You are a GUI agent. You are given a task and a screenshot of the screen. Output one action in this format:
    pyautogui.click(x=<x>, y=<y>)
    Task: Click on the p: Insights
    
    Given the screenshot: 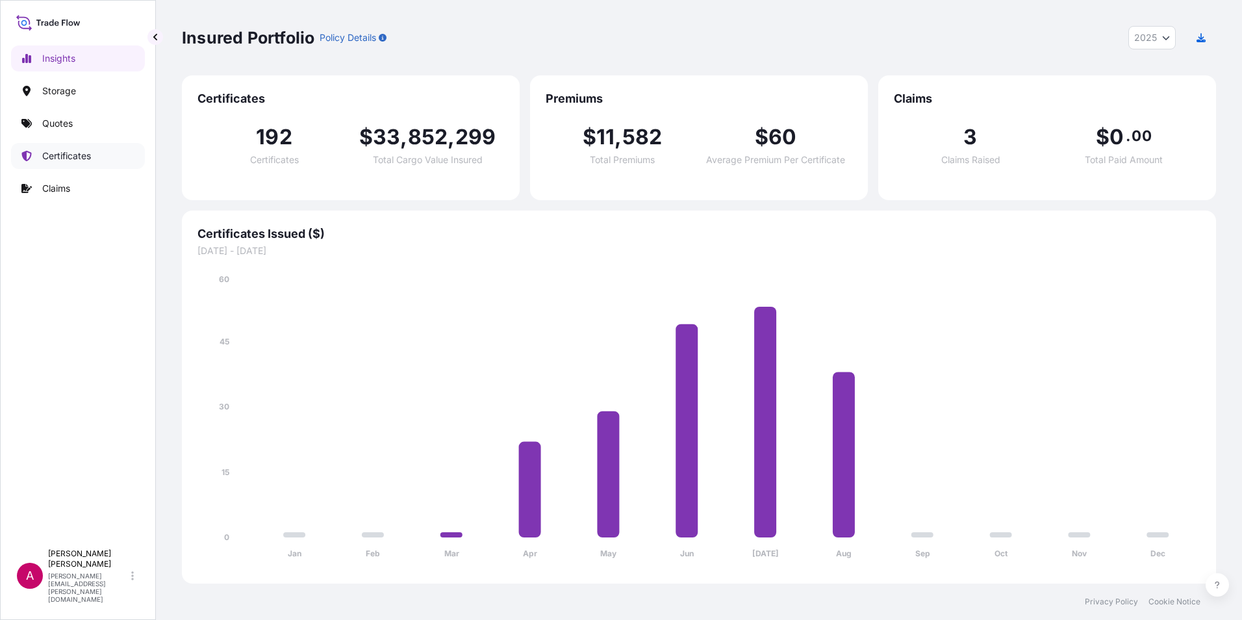 What is the action you would take?
    pyautogui.click(x=58, y=58)
    